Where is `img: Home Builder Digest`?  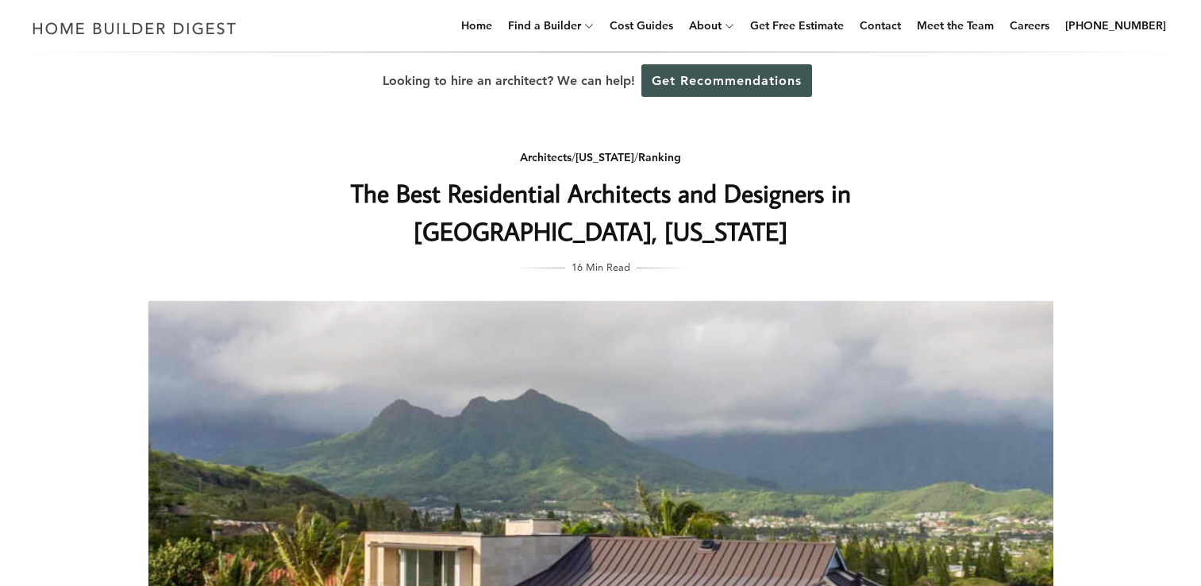
img: Home Builder Digest is located at coordinates (134, 28).